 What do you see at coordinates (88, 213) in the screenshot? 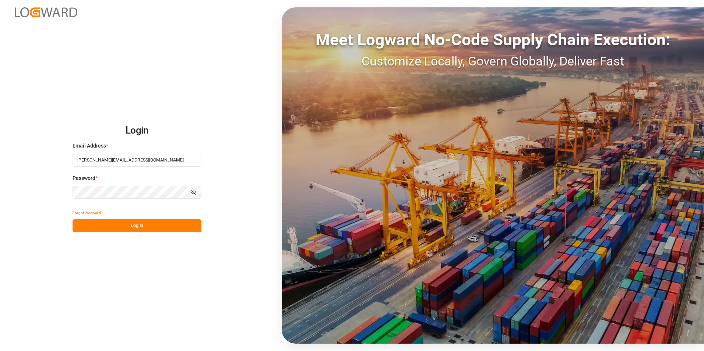
I see `button: Forgot Password?` at bounding box center [88, 213].